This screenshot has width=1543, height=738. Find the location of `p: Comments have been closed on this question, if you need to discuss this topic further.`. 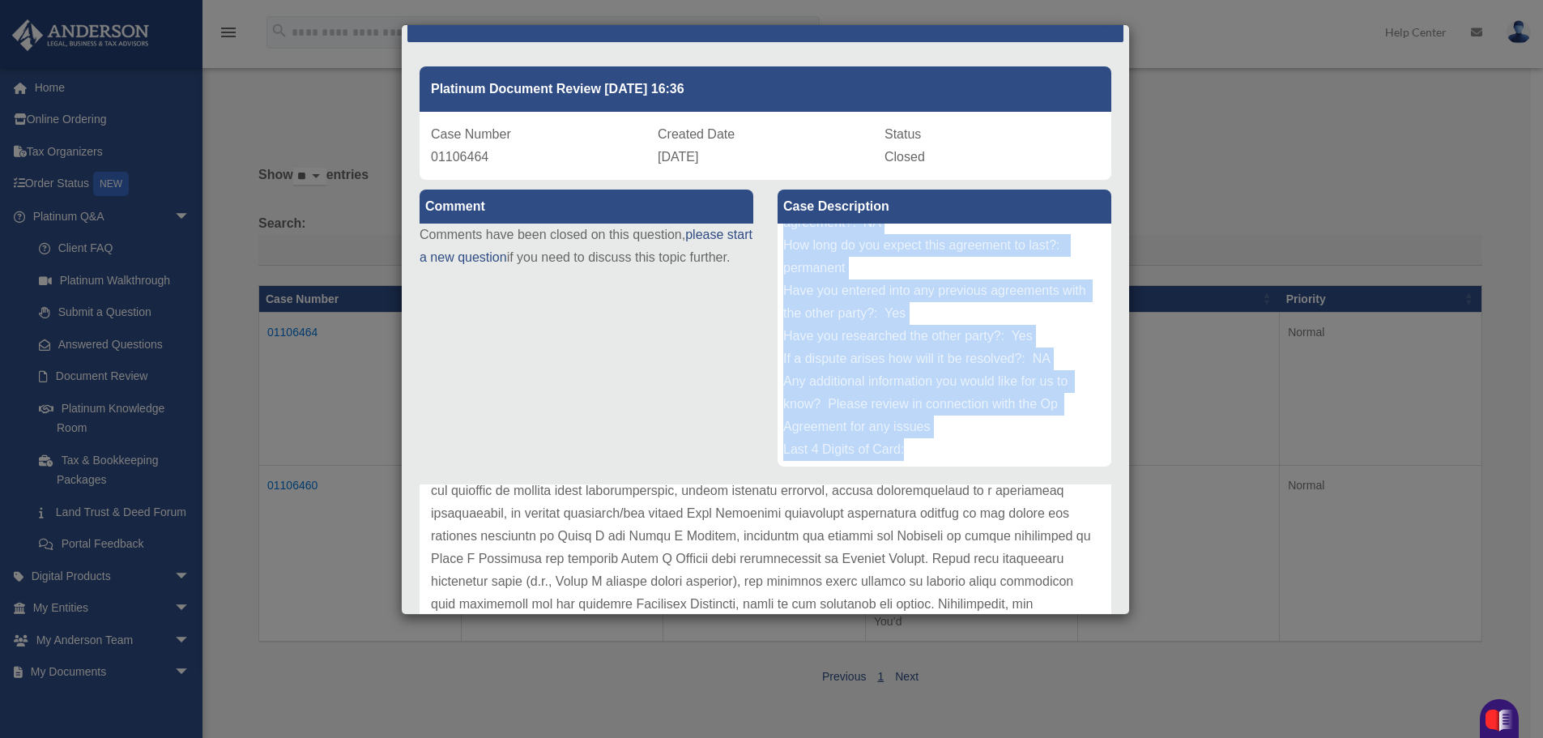

p: Comments have been closed on this question, if you need to discuss this topic further. is located at coordinates (586, 246).